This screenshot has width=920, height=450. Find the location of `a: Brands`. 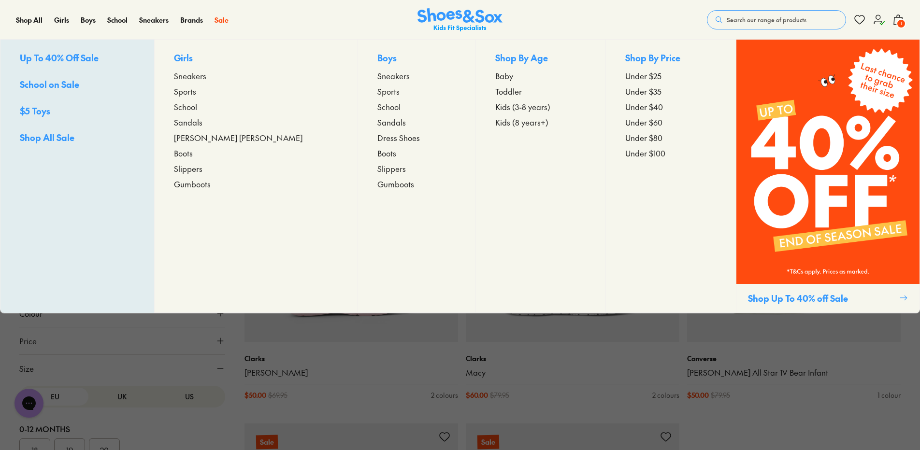

a: Brands is located at coordinates (191, 20).